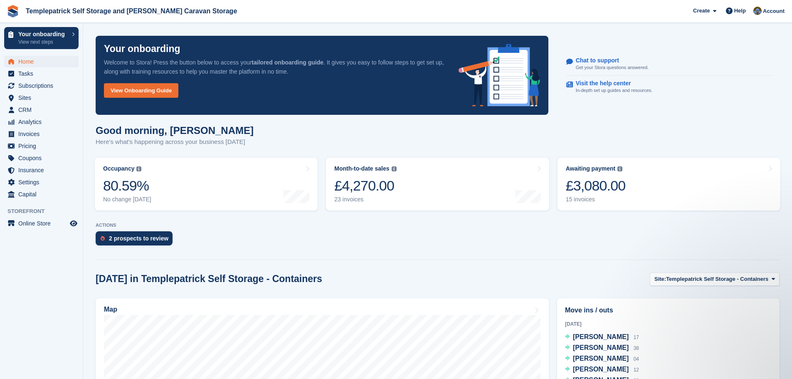 This screenshot has height=379, width=792. Describe the element at coordinates (43, 42) in the screenshot. I see `p: View next steps` at that location.